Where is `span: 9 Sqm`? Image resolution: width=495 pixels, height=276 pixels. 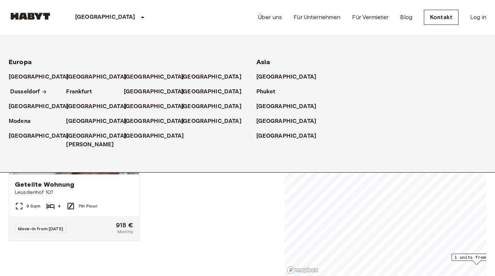 span: 9 Sqm is located at coordinates (33, 206).